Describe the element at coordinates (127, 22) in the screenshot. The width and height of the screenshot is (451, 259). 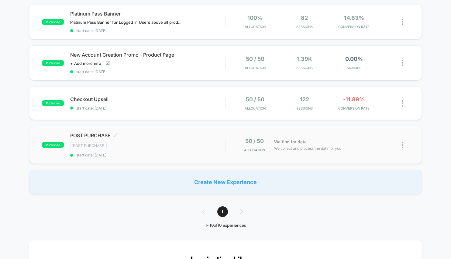
I see `span: Platinum Pass Banner for Logged in Users above all products on product pages` at that location.